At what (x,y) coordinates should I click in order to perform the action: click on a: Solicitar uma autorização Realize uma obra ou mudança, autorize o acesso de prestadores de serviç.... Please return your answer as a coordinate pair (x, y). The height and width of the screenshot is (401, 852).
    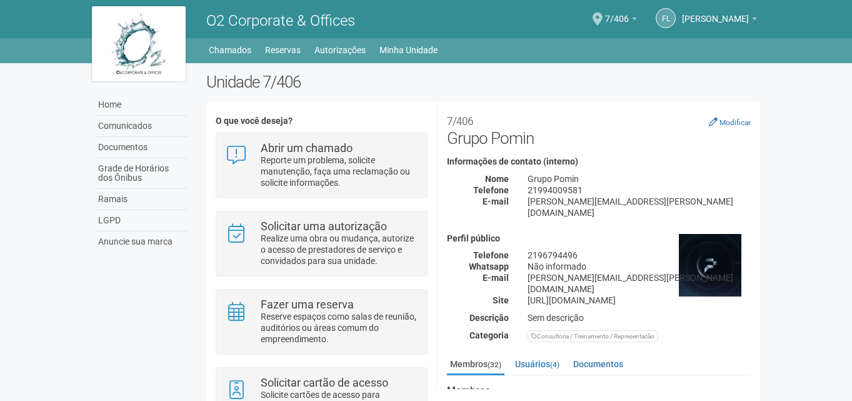
    Looking at the image, I should click on (321, 243).